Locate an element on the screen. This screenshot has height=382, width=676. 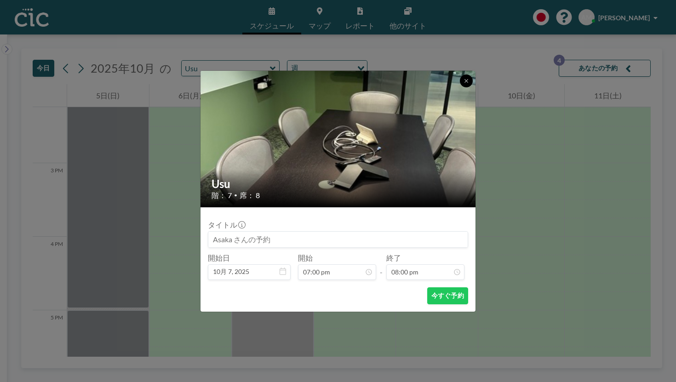
label: 終了 is located at coordinates (393, 258).